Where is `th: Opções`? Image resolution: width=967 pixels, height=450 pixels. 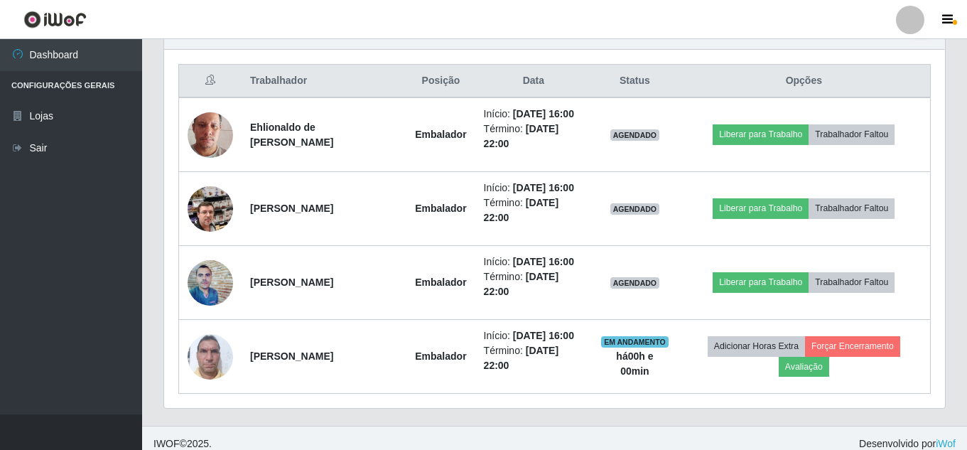
th: Opções is located at coordinates (805, 81).